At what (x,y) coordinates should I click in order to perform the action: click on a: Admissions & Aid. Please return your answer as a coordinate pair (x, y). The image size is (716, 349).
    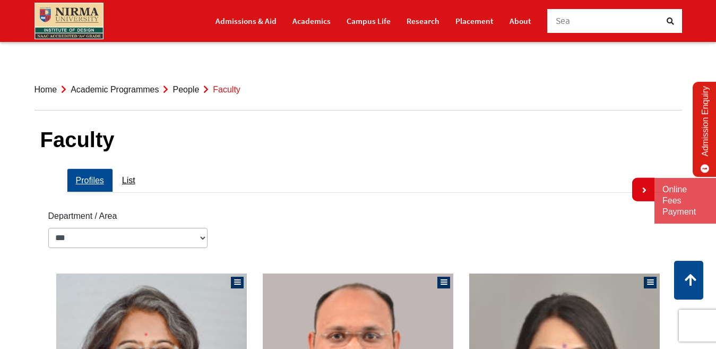
    Looking at the image, I should click on (246, 21).